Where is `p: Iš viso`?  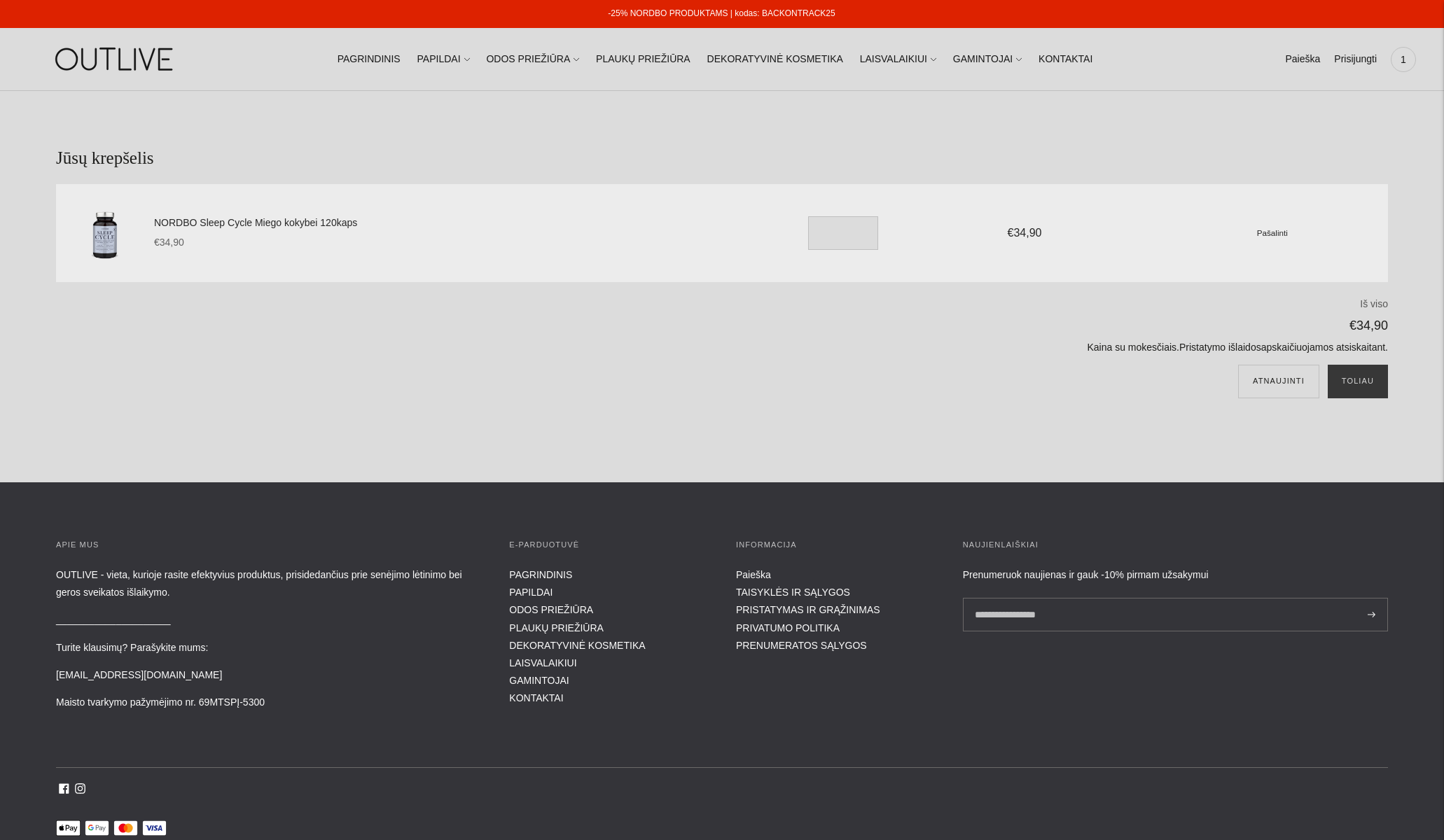 p: Iš viso is located at coordinates (955, 304).